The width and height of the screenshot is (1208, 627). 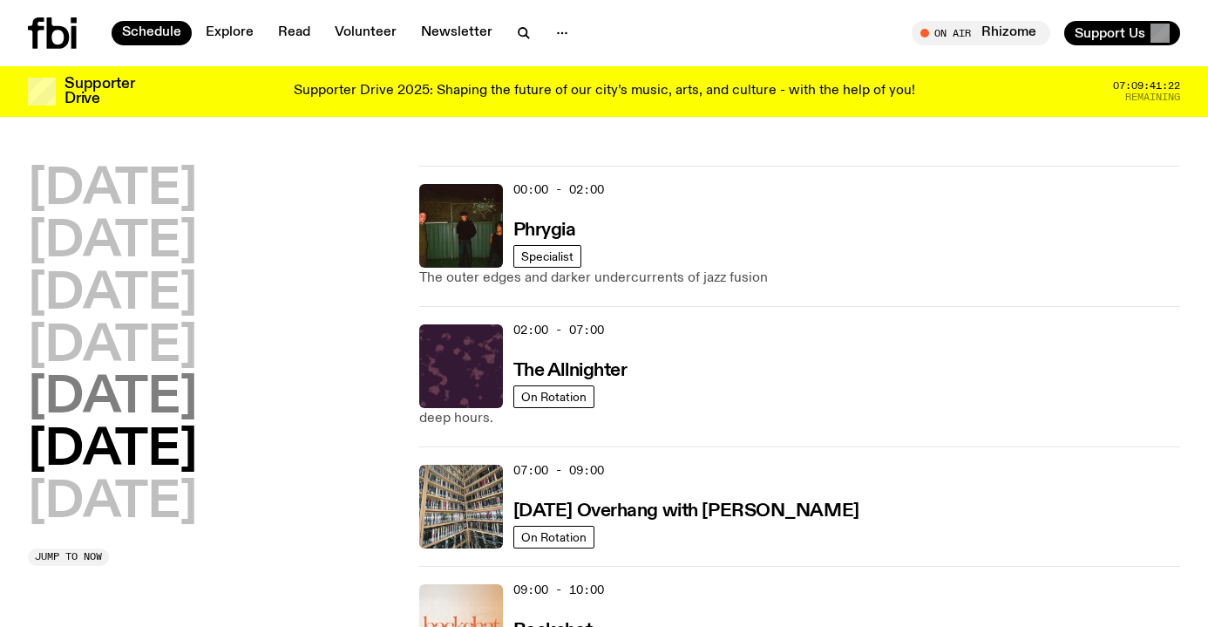 I want to click on p: deep hours., so click(x=799, y=418).